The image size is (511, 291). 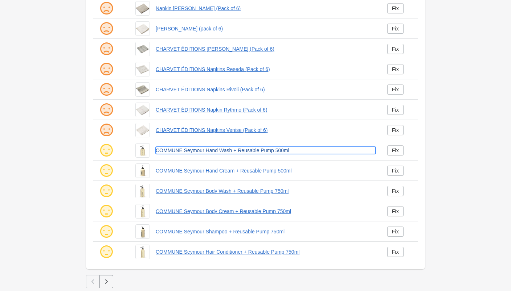 I want to click on a: COMMUNE Seymour Body Cream + Reusable Pump 750ml, so click(x=266, y=211).